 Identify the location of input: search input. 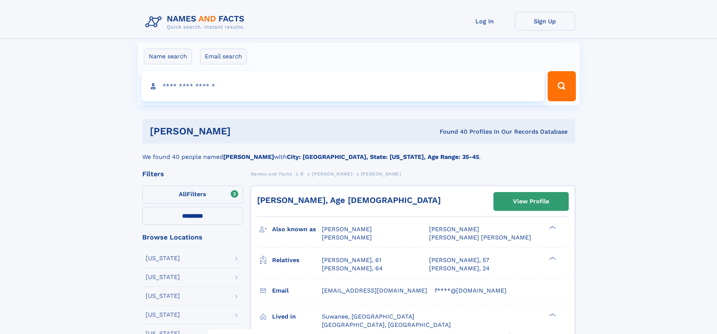
(343, 86).